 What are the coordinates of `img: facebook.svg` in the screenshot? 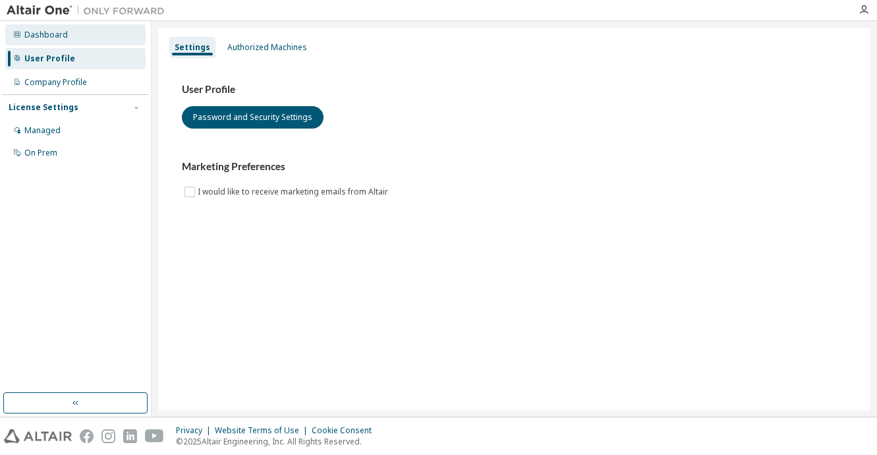 It's located at (86, 436).